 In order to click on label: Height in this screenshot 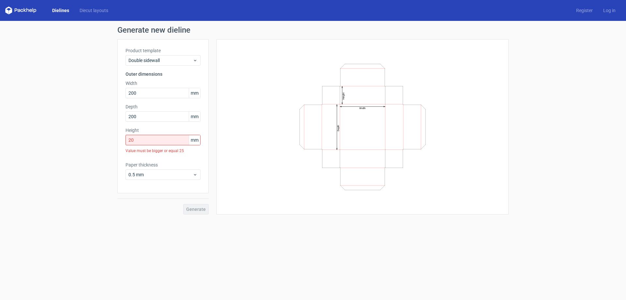, I will do `click(163, 130)`.